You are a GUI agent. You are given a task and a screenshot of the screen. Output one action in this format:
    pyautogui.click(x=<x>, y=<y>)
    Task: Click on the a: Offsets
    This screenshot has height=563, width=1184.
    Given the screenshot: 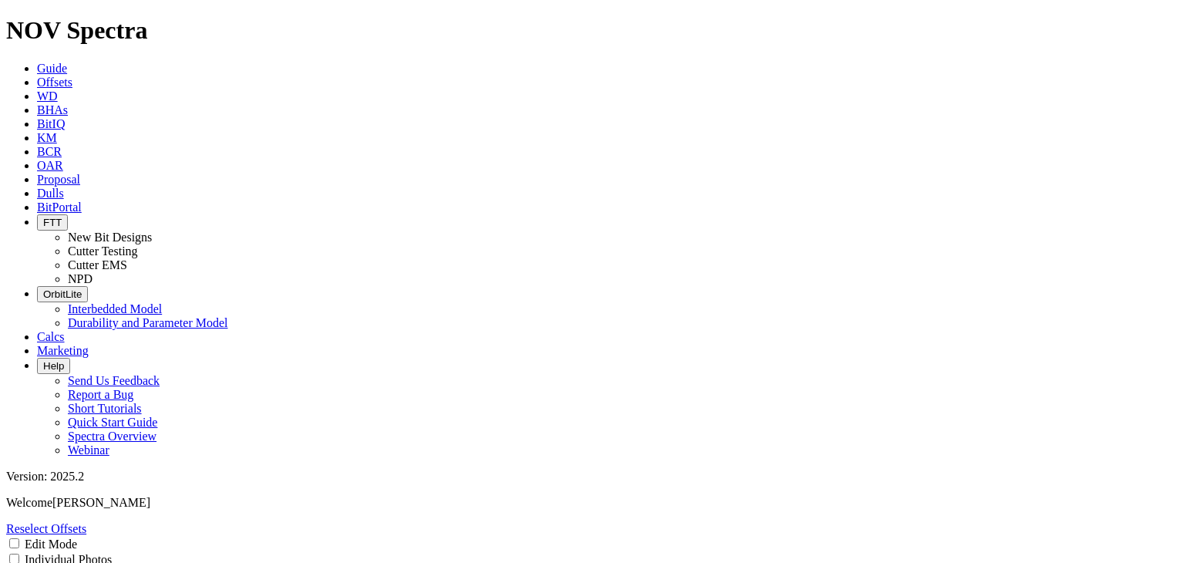 What is the action you would take?
    pyautogui.click(x=55, y=82)
    